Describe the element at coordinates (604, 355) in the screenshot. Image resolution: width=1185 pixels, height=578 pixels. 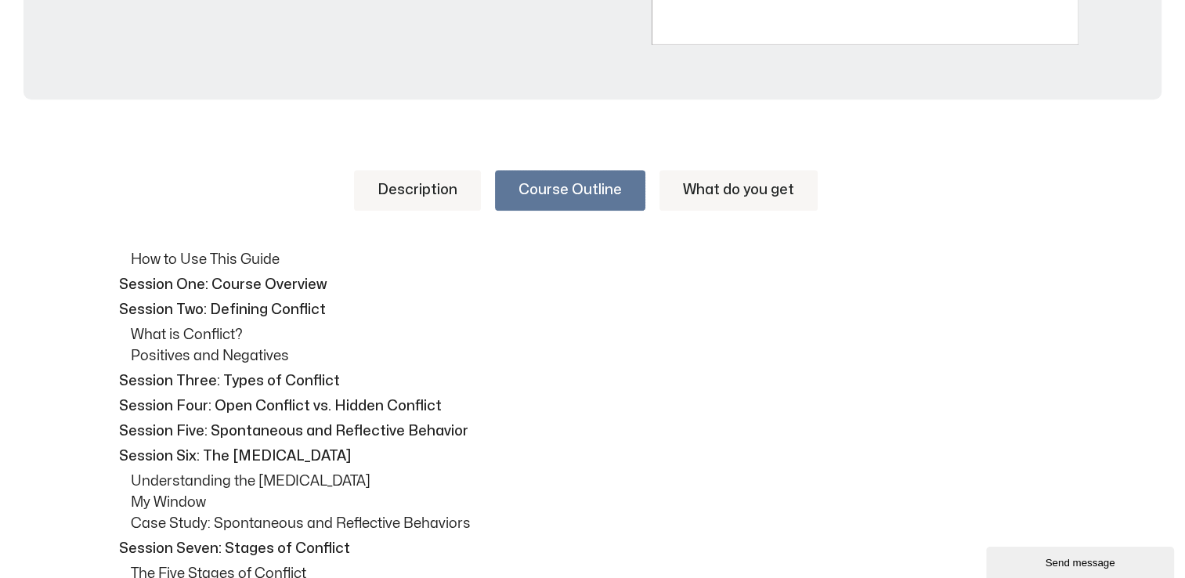
I see `p: Positives and Negatives` at that location.